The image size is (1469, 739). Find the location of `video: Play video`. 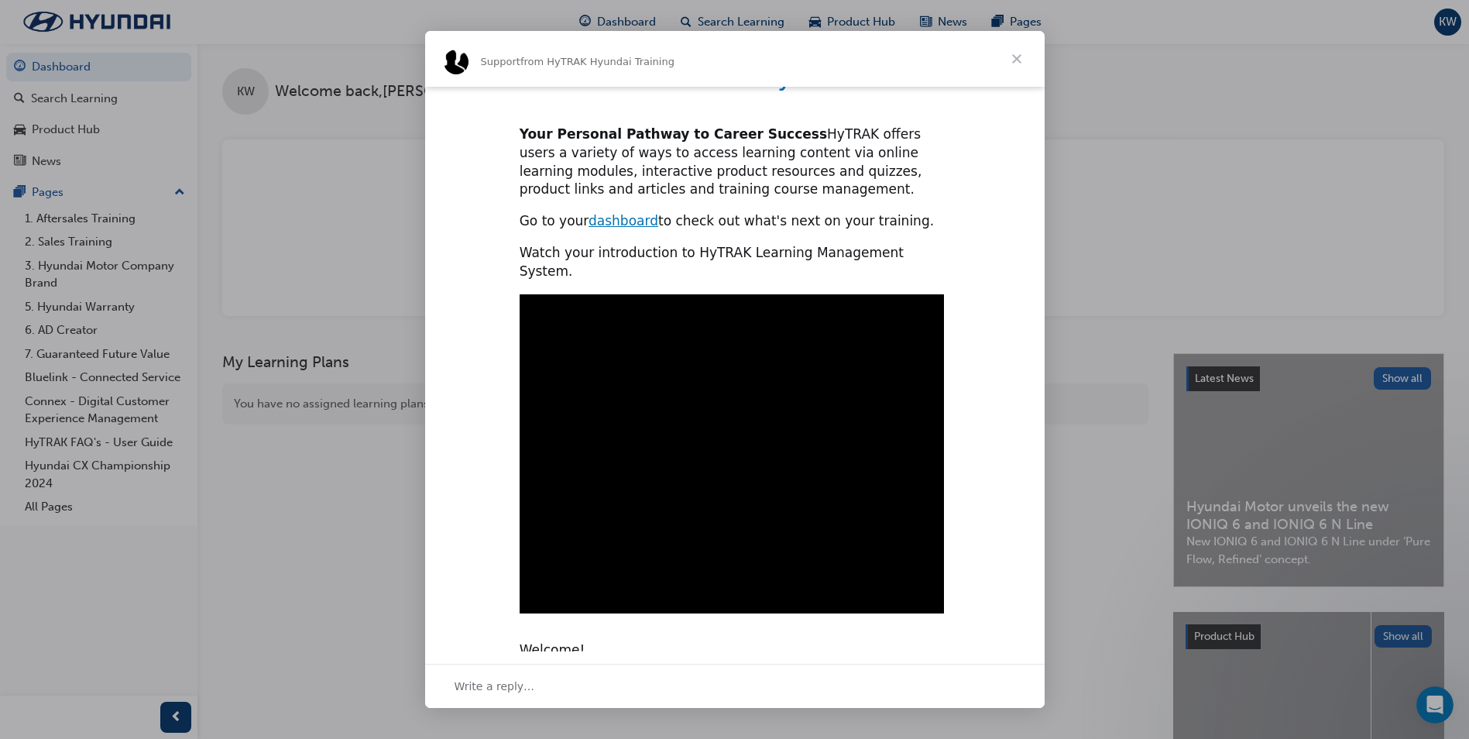

video: Play video is located at coordinates (732, 454).